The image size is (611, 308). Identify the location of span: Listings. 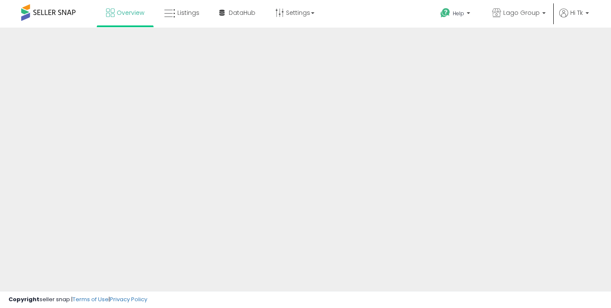
(189, 13).